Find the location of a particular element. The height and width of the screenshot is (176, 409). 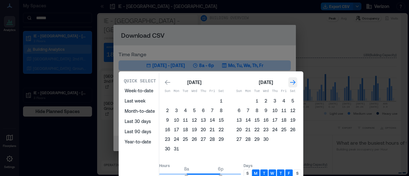

button: 23 is located at coordinates (167, 139).